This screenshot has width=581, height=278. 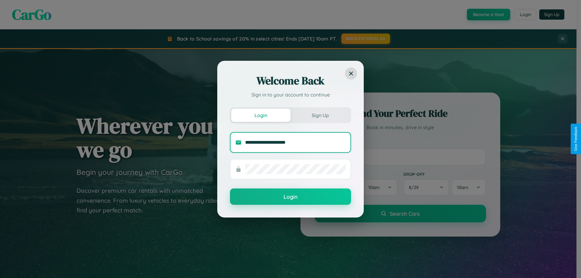 I want to click on button: Sign Up, so click(x=320, y=115).